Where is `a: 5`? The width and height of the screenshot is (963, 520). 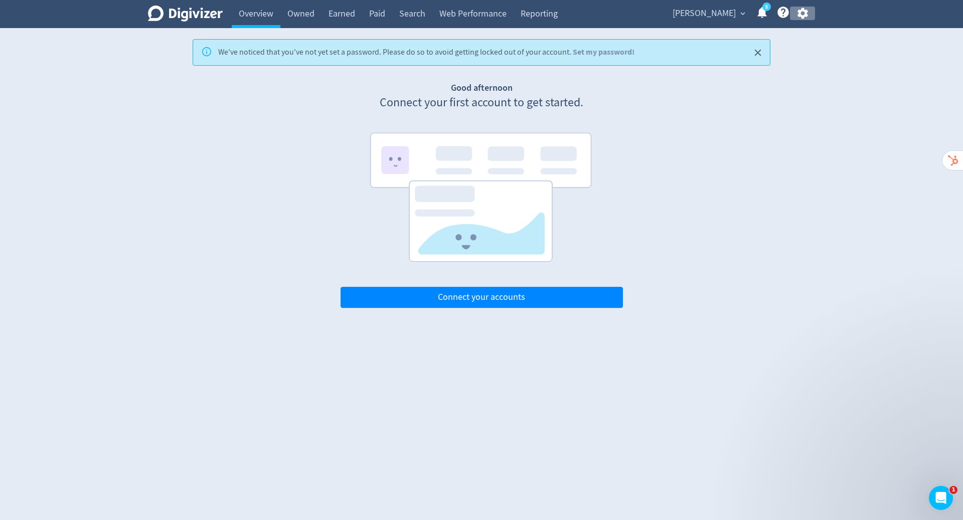 a: 5 is located at coordinates (766, 7).